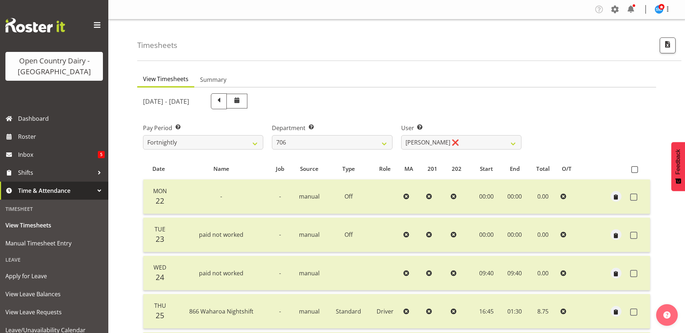  I want to click on span: Source, so click(309, 169).